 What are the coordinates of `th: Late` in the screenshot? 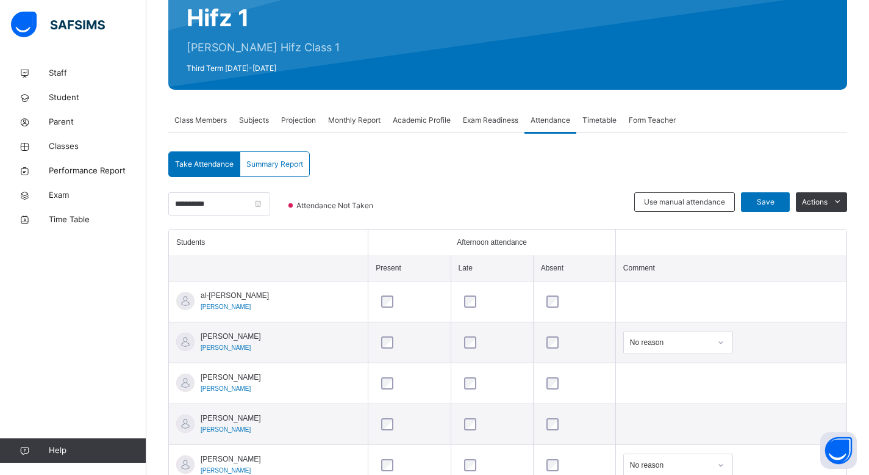 It's located at (492, 268).